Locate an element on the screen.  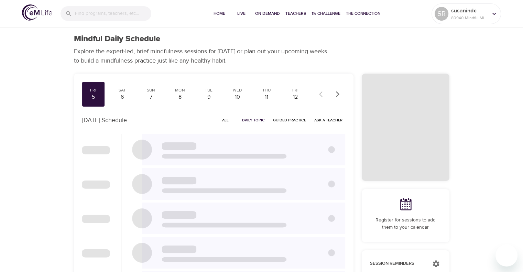
button: Daily Topic is located at coordinates (253, 120).